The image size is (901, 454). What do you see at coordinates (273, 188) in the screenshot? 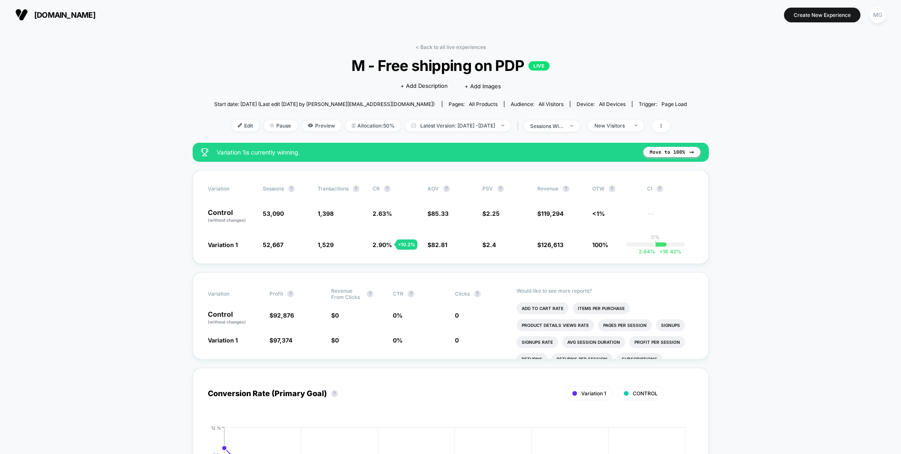
I see `span: Sessions` at bounding box center [273, 188].